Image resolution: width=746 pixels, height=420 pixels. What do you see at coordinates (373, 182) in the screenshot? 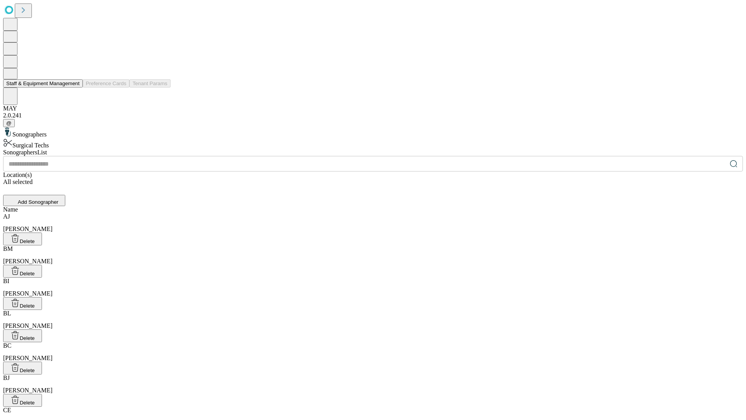
I see `div: All selected` at bounding box center [373, 182].